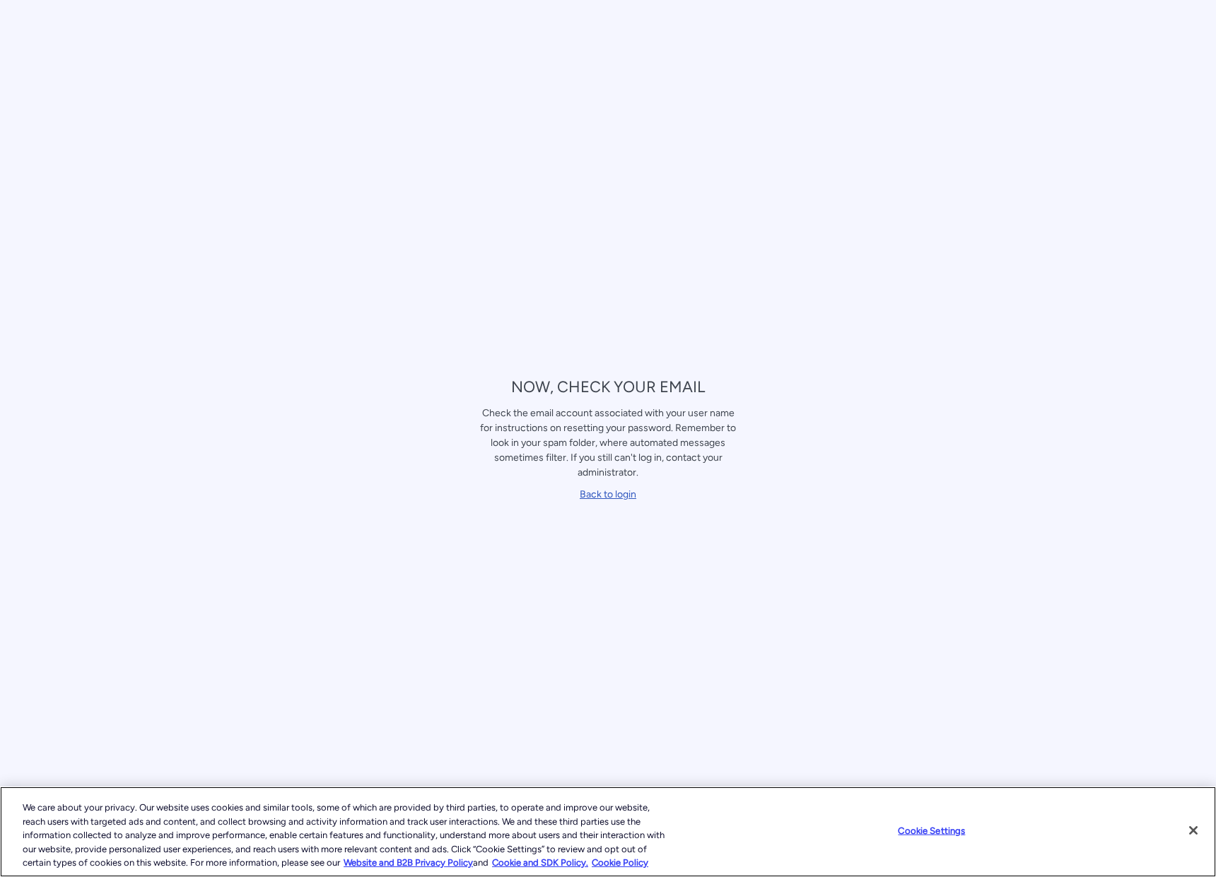  Describe the element at coordinates (608, 443) in the screenshot. I see `div: Check the email account associated with your user name for instructions on resetting your passwor...` at that location.